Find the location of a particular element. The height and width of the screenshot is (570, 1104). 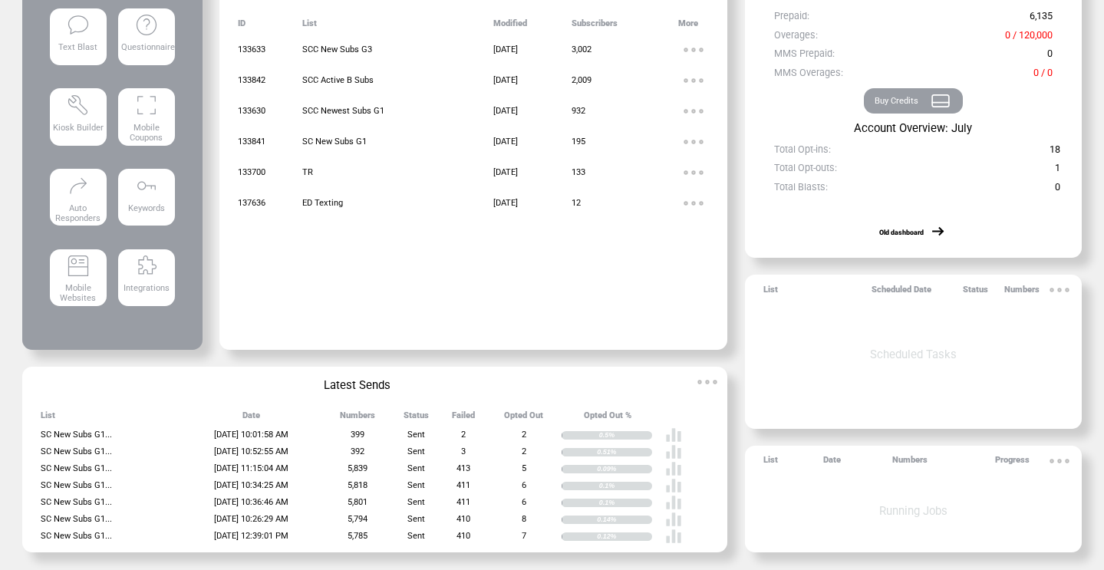

span: SCC Active B Subs is located at coordinates (338, 80).